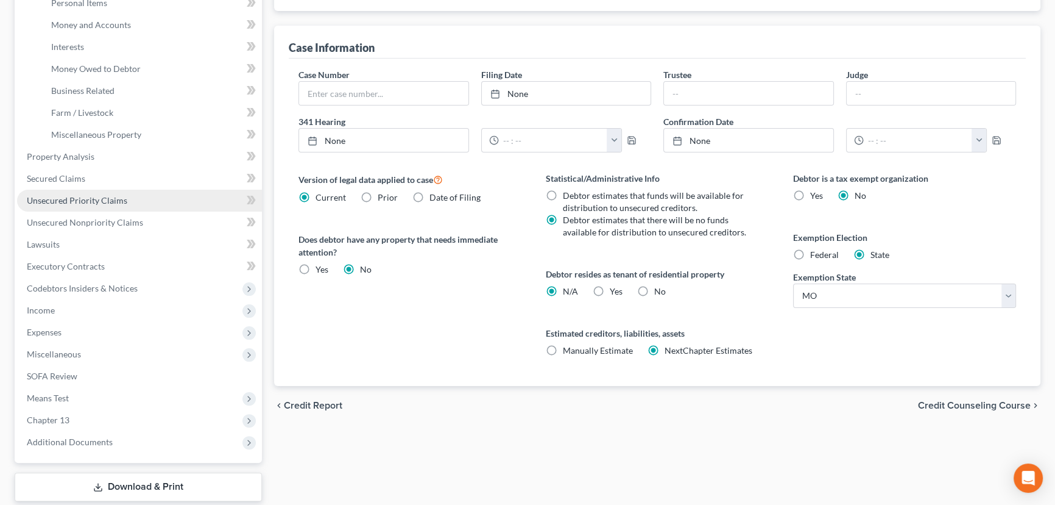 Image resolution: width=1055 pixels, height=505 pixels. Describe the element at coordinates (152, 47) in the screenshot. I see `a: Interests` at that location.